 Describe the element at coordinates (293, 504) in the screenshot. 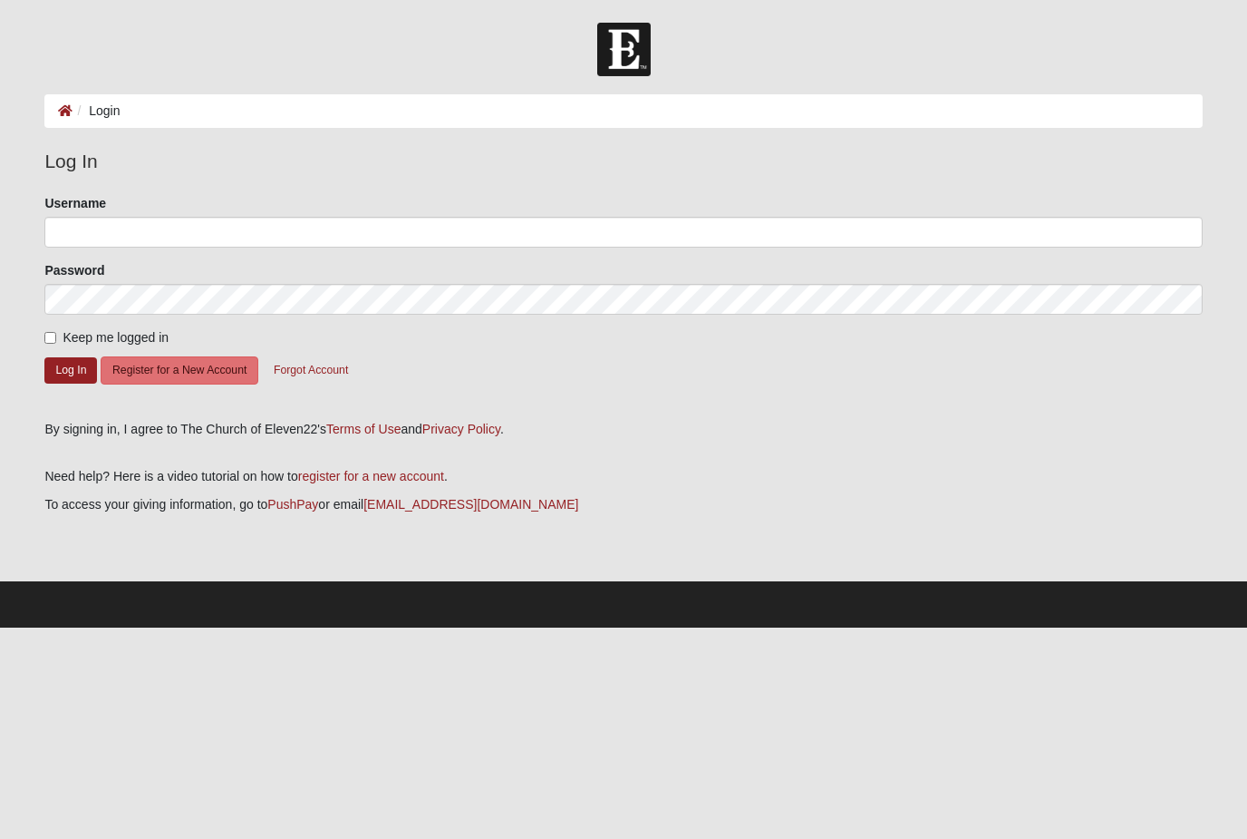

I see `a: PushPay` at that location.